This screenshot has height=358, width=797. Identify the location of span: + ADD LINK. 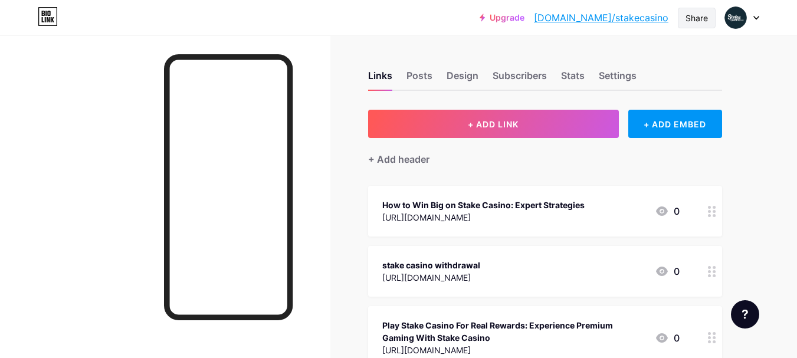
(493, 124).